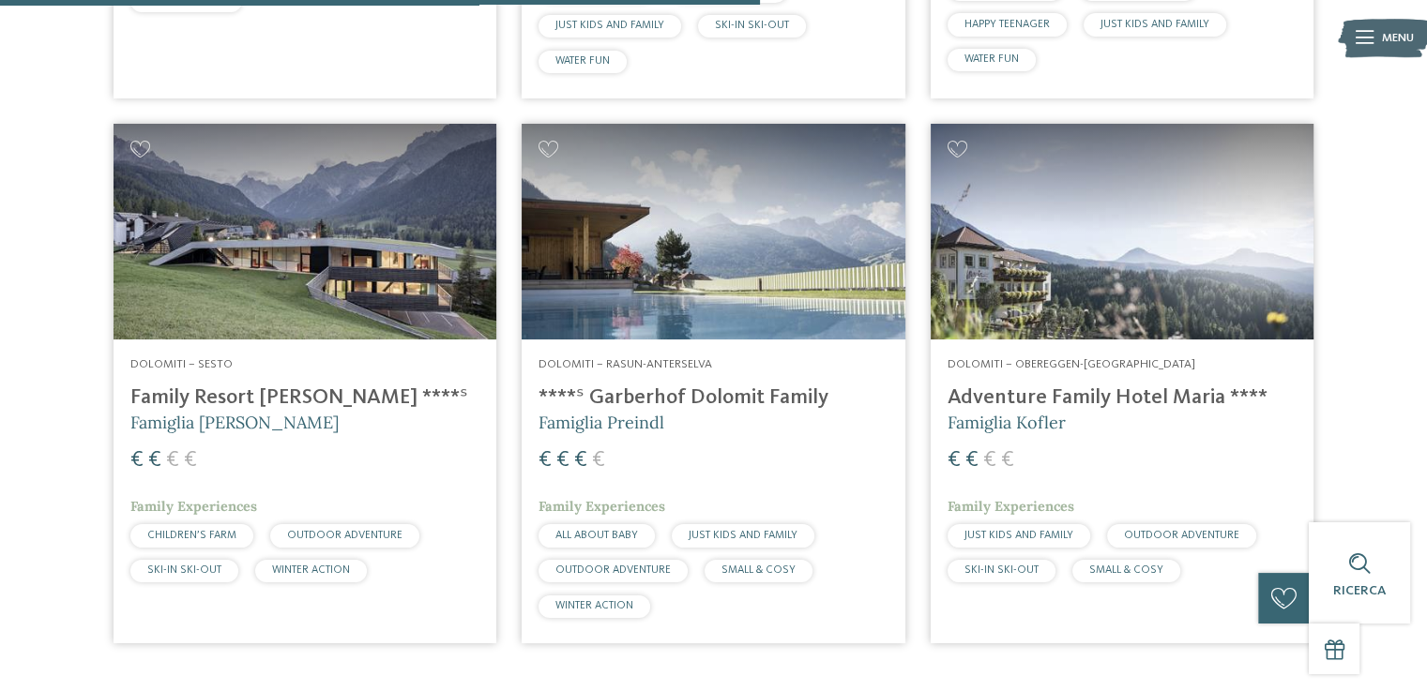 This screenshot has height=691, width=1427. Describe the element at coordinates (305, 384) in the screenshot. I see `a: Cercate un hotel per famiglie? Qui troverete solo i migliori! Dolomiti – Sesto Family Resort [PER...` at that location.